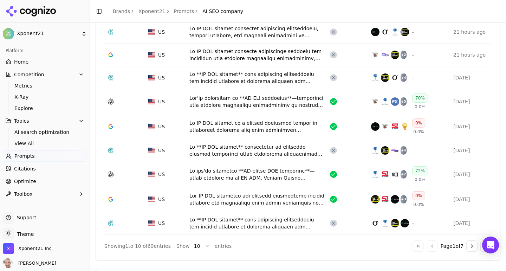 Image resolution: width=506 pixels, height=271 pixels. I want to click on button: Open organization switcher, so click(27, 248).